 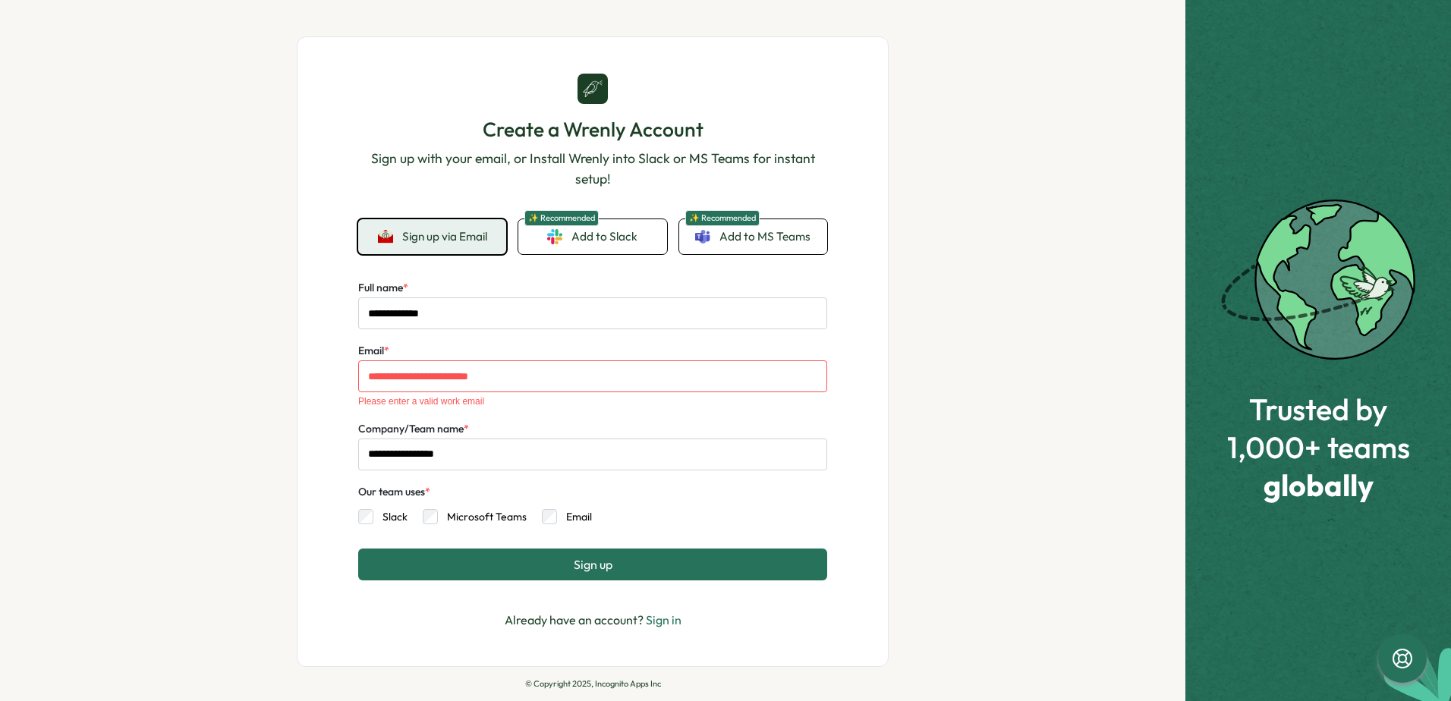 What do you see at coordinates (592, 237) in the screenshot?
I see `a: ✨ RecommendedAdd to Slack` at bounding box center [592, 237].